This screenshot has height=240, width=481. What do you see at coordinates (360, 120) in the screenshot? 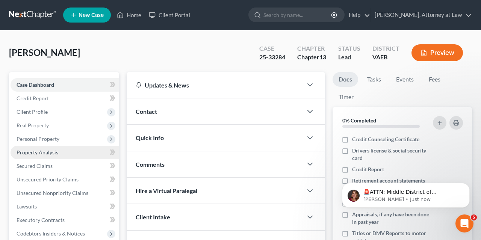
I see `strong: 0% Completed` at bounding box center [360, 120].